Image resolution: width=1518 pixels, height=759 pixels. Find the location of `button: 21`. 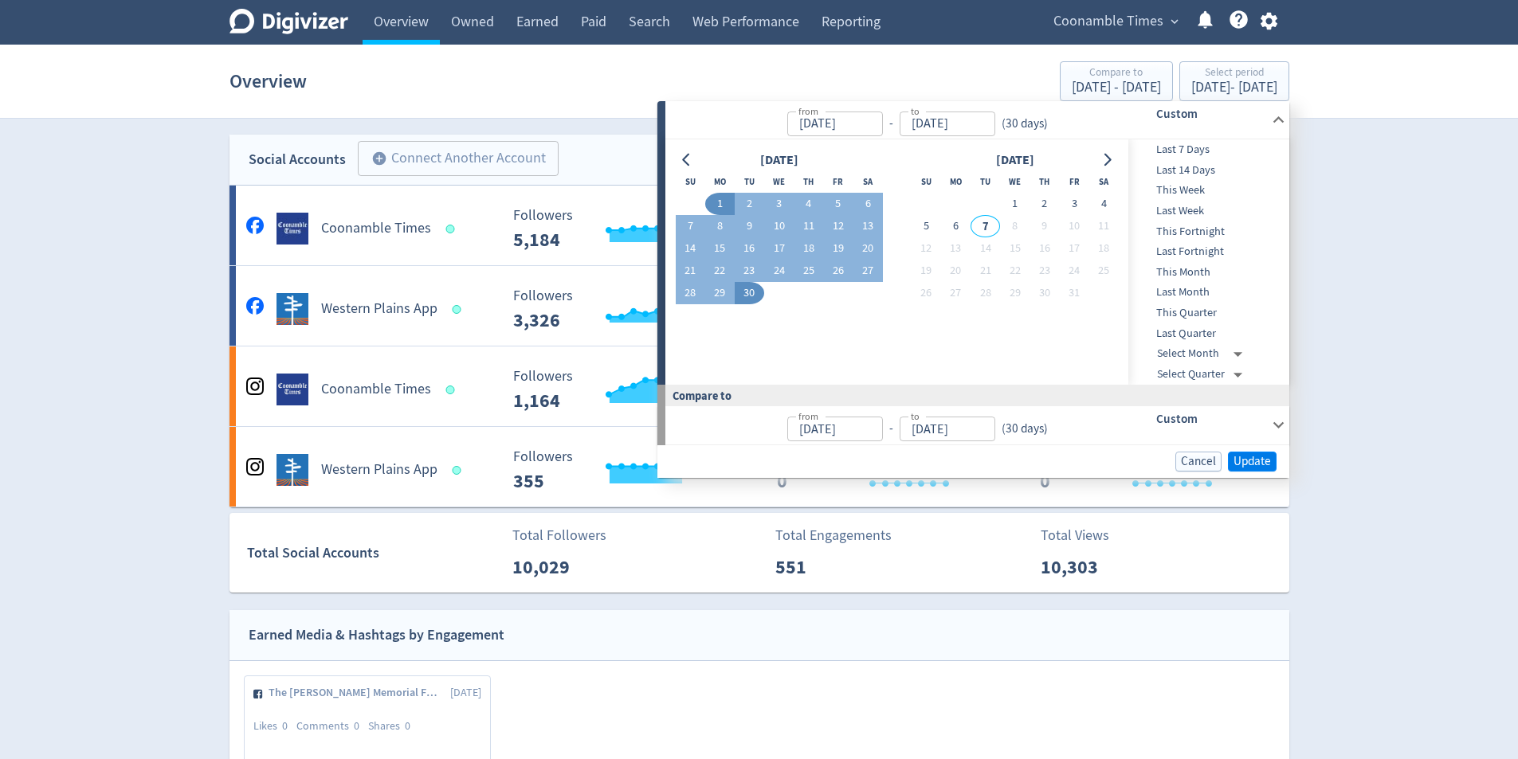

button: 21 is located at coordinates (985, 271).